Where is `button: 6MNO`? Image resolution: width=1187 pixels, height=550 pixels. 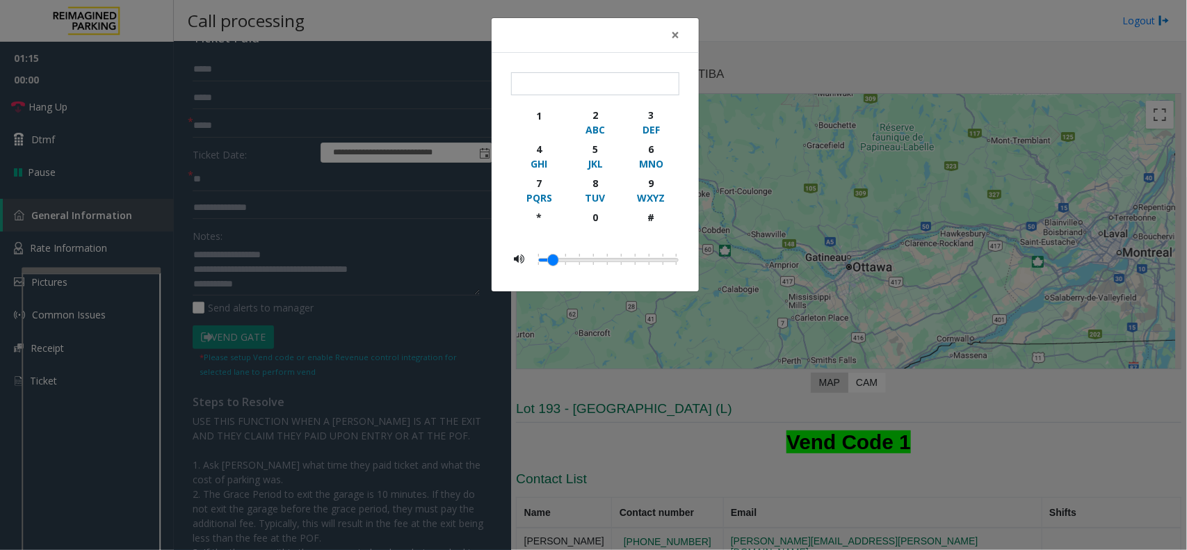
button: 6MNO is located at coordinates (651, 156).